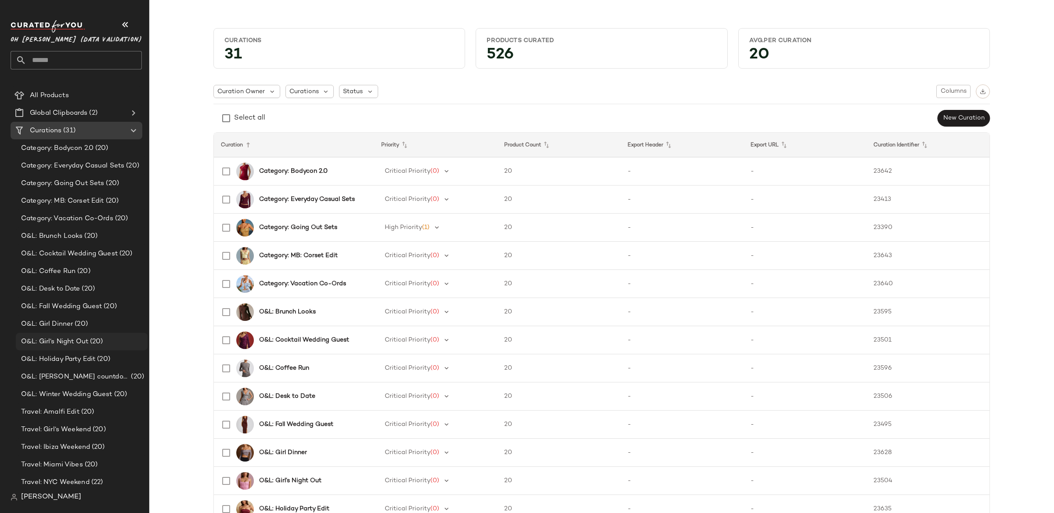 This screenshot has width=1054, height=513. Describe the element at coordinates (964, 118) in the screenshot. I see `span: New Curation` at that location.